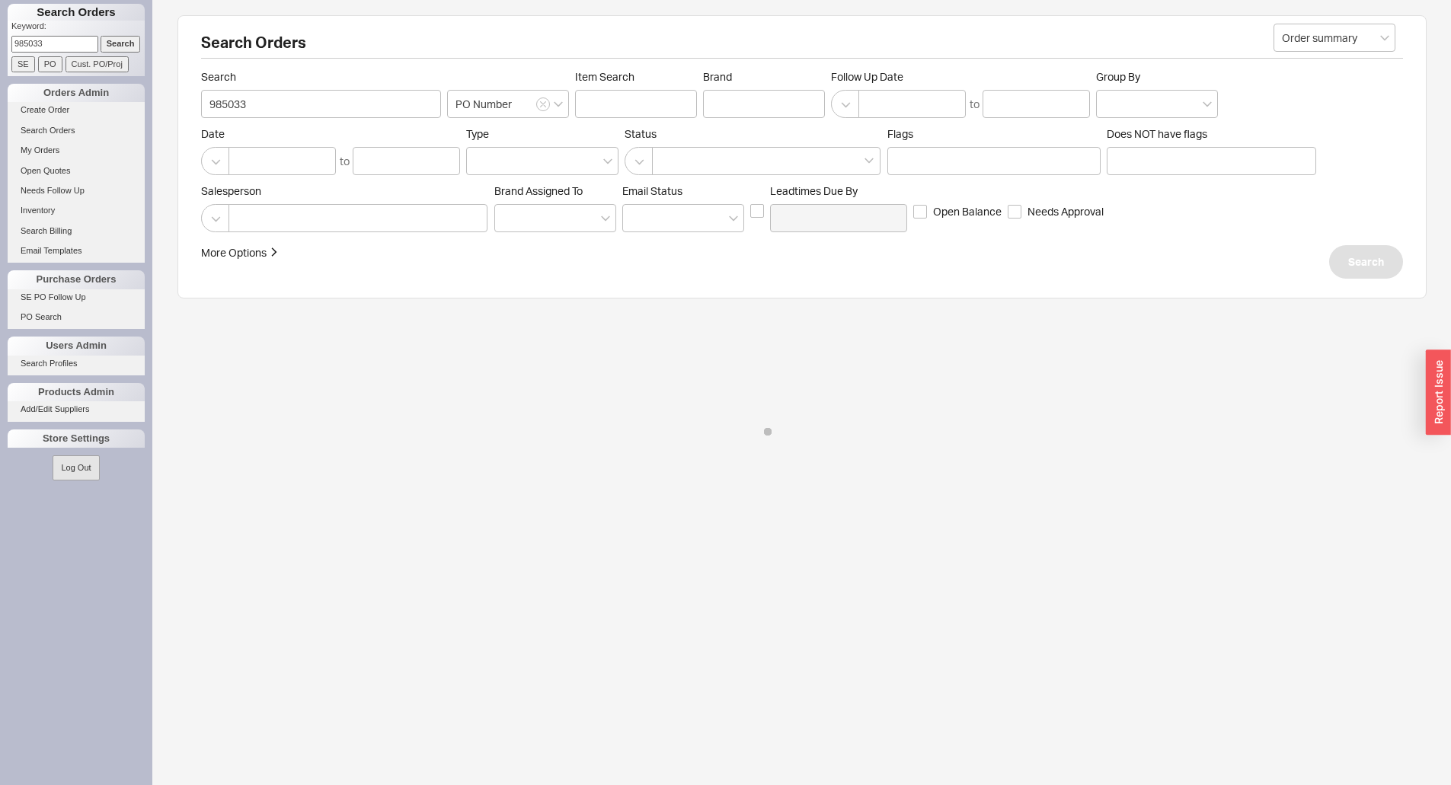 This screenshot has width=1451, height=785. What do you see at coordinates (76, 93) in the screenshot?
I see `div: Orders Admin` at bounding box center [76, 93].